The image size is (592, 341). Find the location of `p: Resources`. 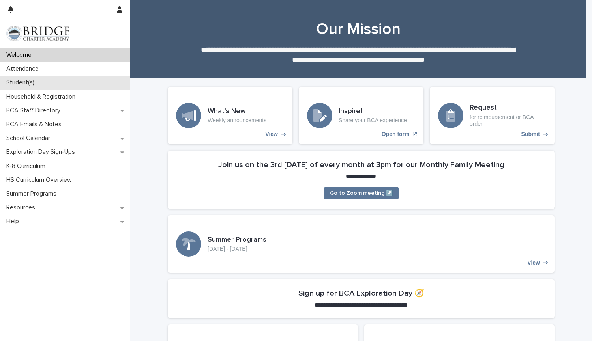

p: Resources is located at coordinates (22, 208).